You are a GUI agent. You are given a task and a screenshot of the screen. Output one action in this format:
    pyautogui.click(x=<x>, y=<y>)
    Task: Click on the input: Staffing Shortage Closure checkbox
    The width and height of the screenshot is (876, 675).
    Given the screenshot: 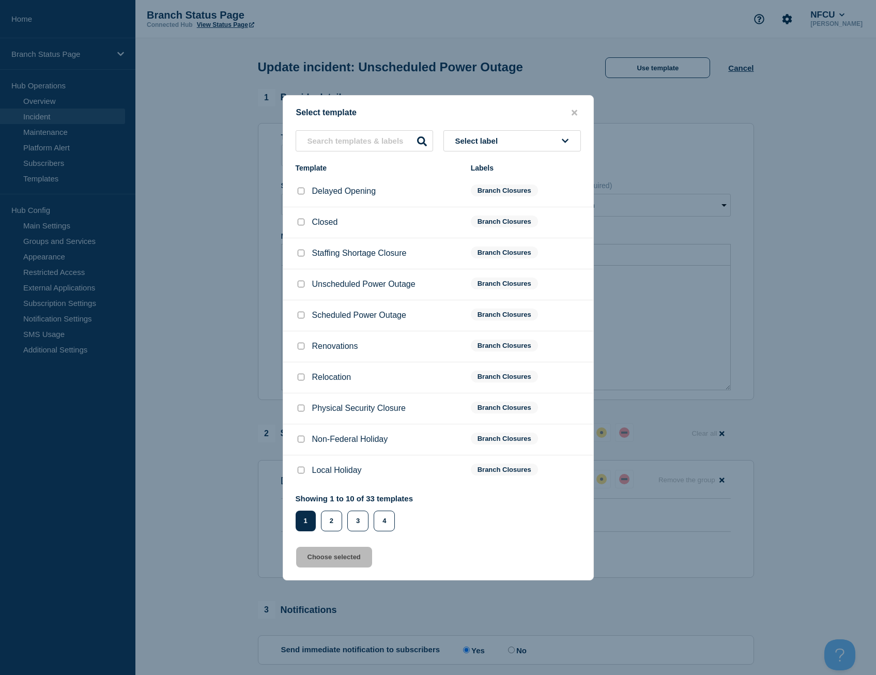 What is the action you would take?
    pyautogui.click(x=301, y=253)
    